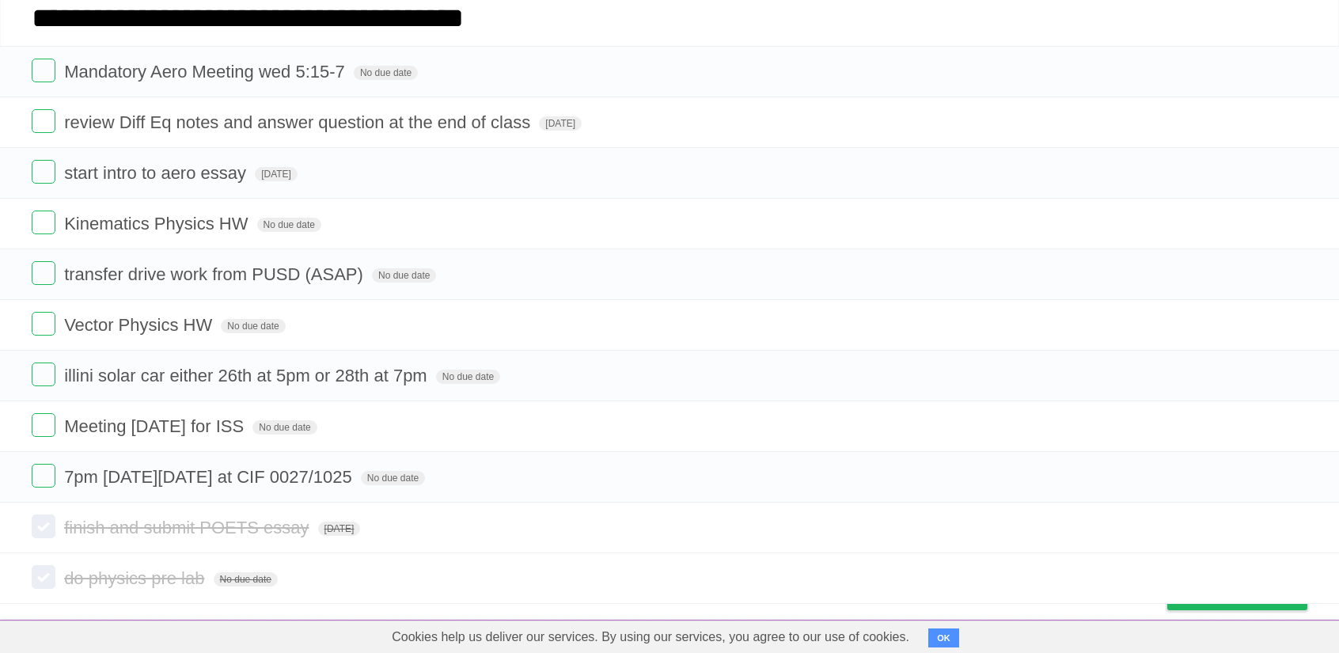 This screenshot has height=653, width=1339. I want to click on span: finish and submit POETS essay, so click(188, 527).